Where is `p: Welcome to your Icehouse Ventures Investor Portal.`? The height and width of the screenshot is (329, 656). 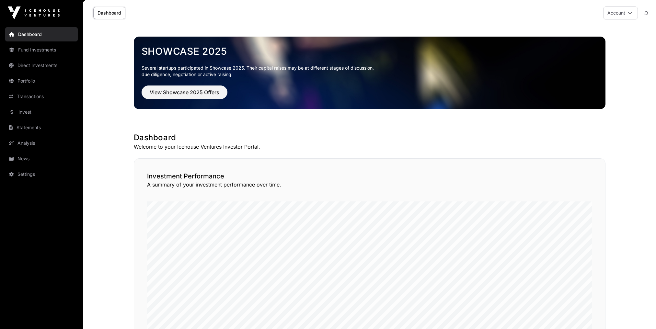 p: Welcome to your Icehouse Ventures Investor Portal. is located at coordinates (369, 147).